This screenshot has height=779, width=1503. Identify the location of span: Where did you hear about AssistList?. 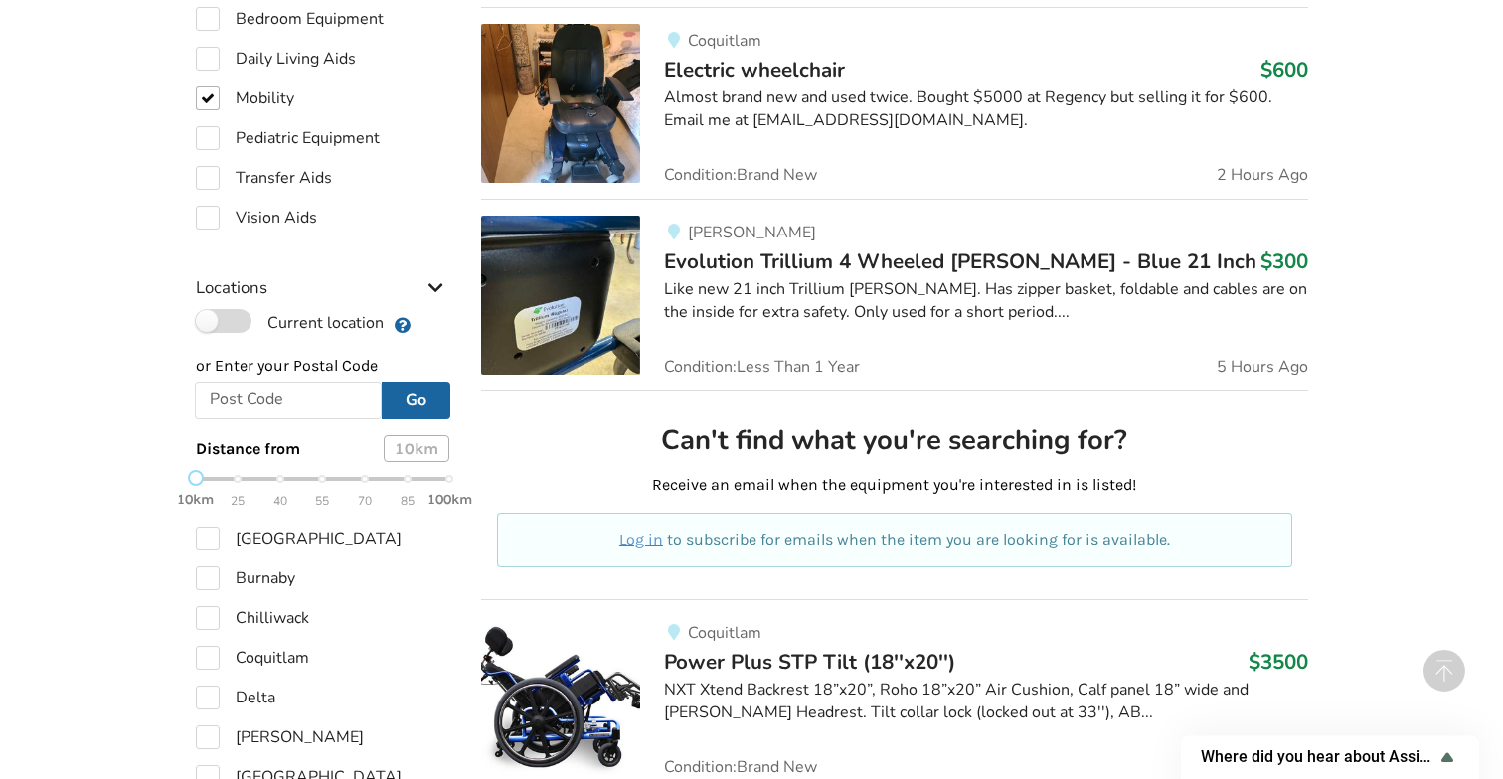
(1318, 758).